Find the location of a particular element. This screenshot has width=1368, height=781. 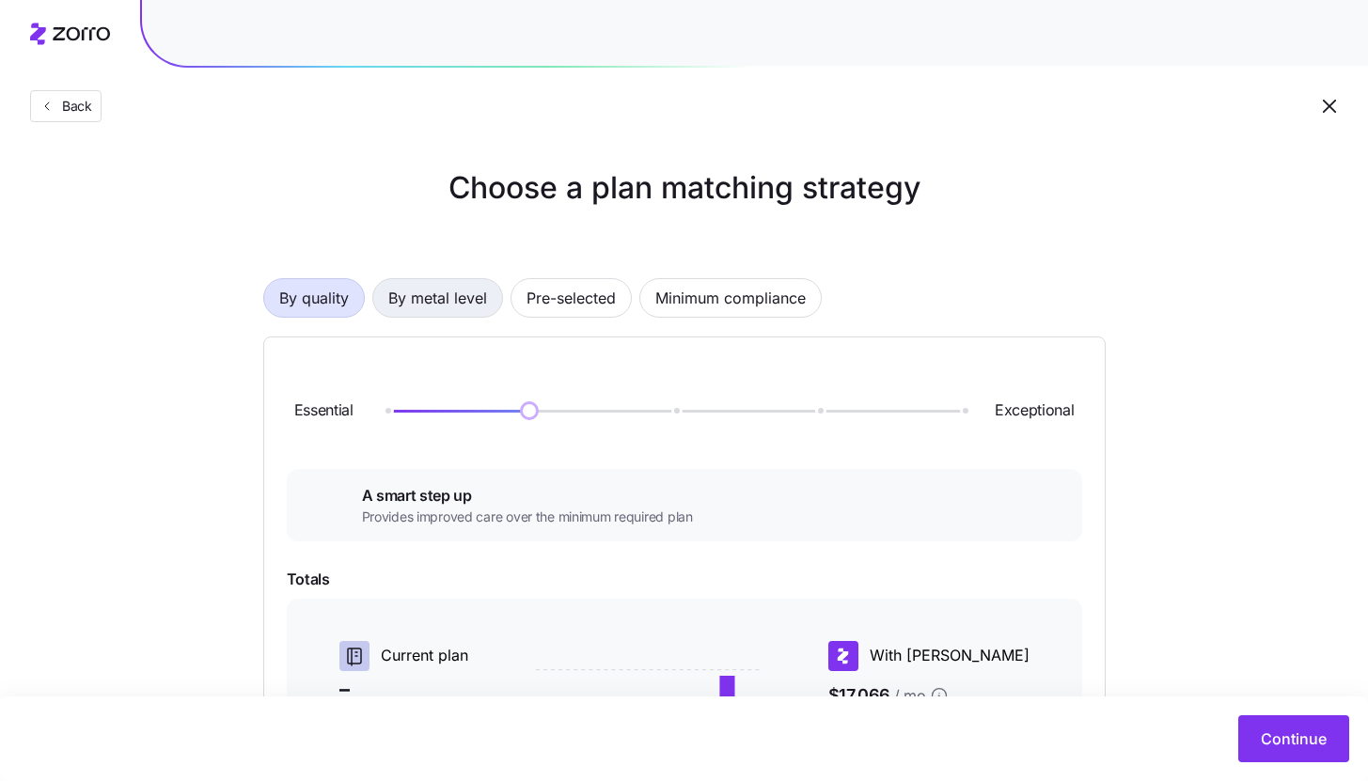

button: Pre-selected is located at coordinates (571, 298).